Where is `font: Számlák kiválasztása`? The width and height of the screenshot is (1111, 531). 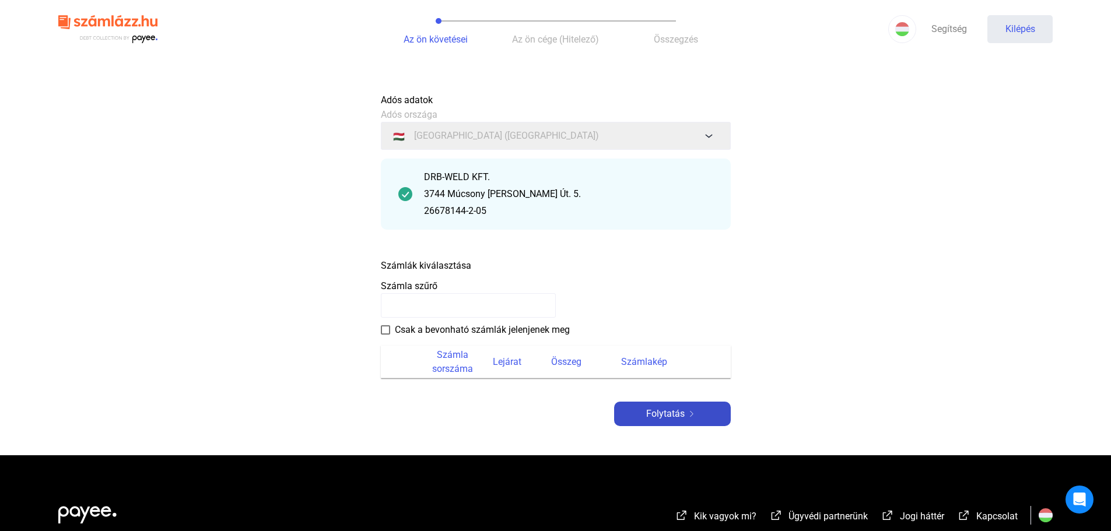
font: Számlák kiválasztása is located at coordinates (426, 265).